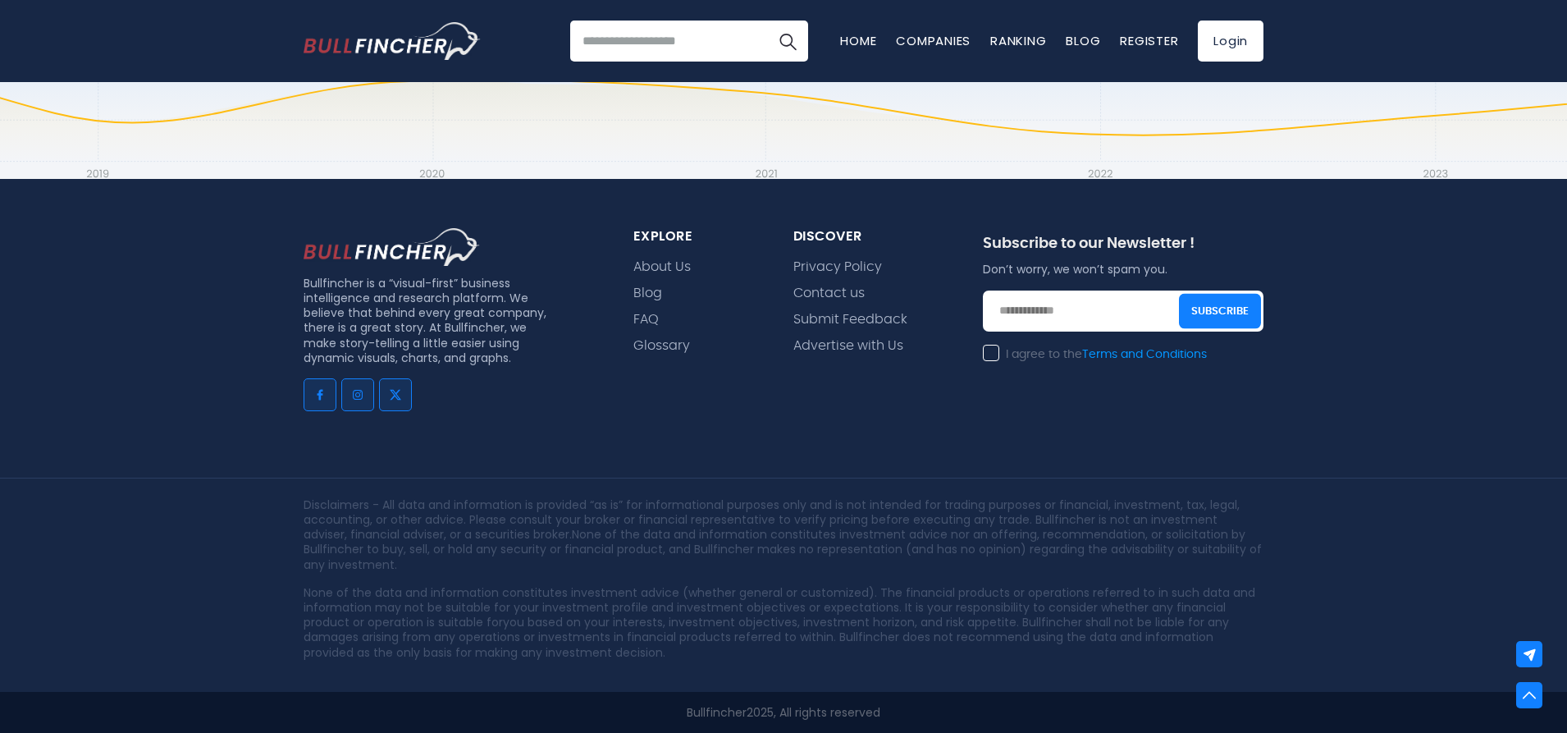 The image size is (1567, 733). Describe the element at coordinates (428, 320) in the screenshot. I see `p: Bullfincher is a “visual-first” business intelligence and research platform. We believe that behi...` at that location.